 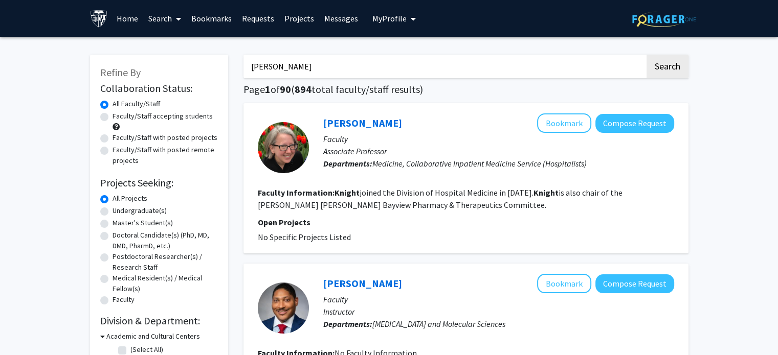 What do you see at coordinates (165, 138) in the screenshot?
I see `label: Faculty/Staff with posted projects` at bounding box center [165, 138].